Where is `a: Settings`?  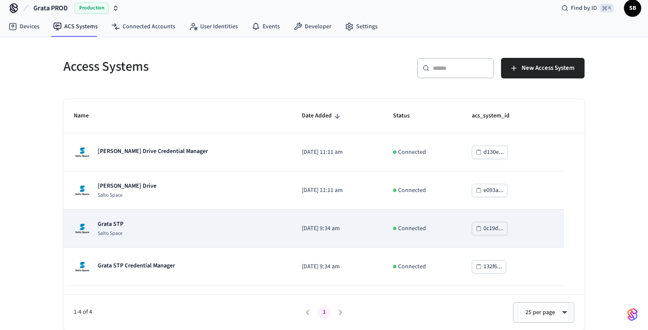
a: Settings is located at coordinates (361, 27).